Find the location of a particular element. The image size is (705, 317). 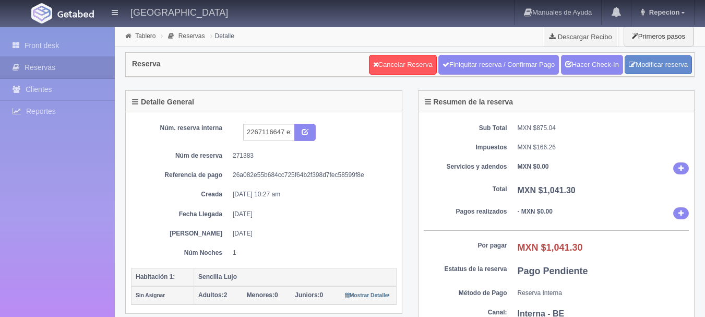

strong: Juniors: is located at coordinates (307, 295).